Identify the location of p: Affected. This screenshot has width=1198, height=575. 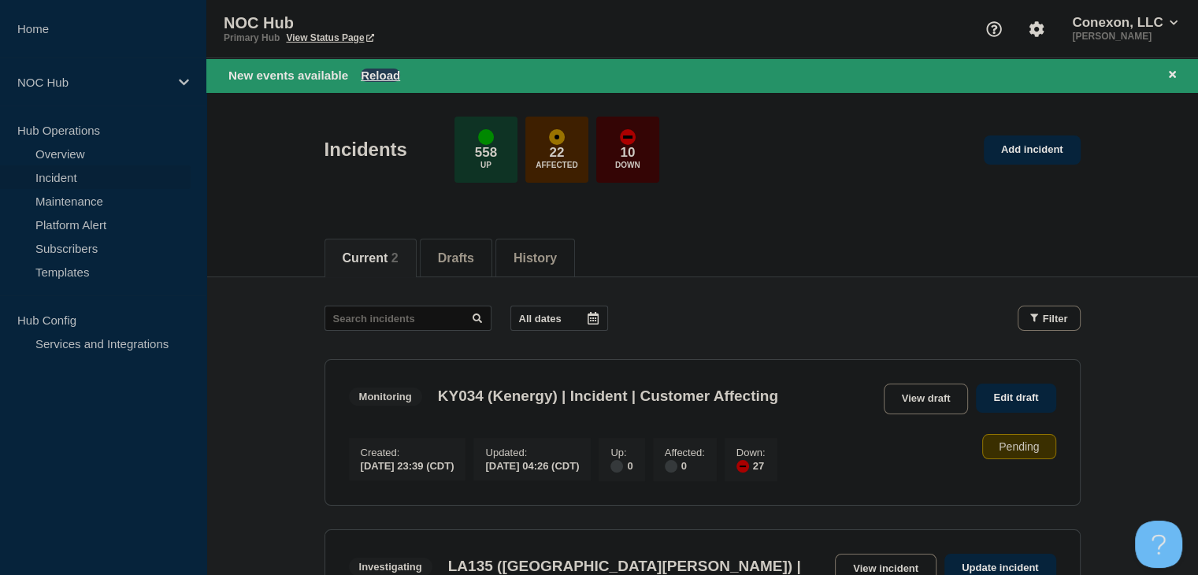
(556, 165).